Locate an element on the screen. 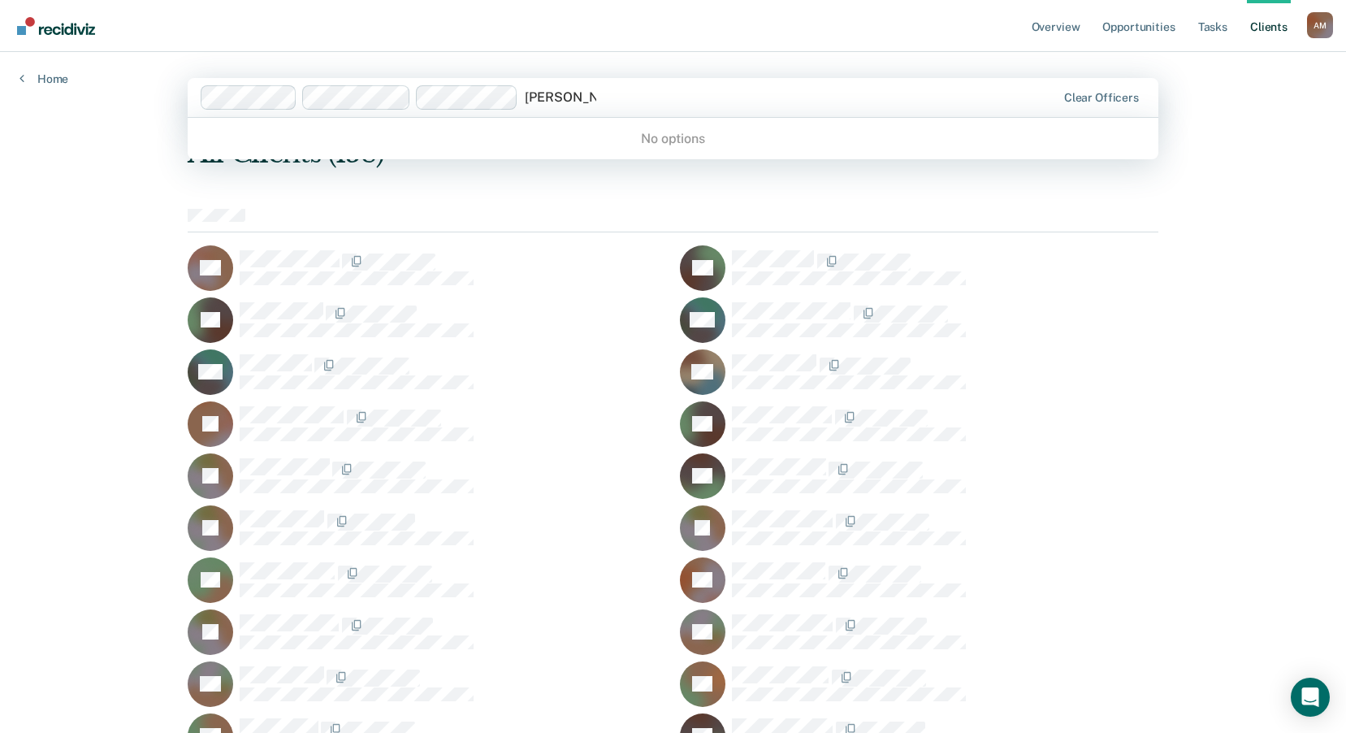 Image resolution: width=1346 pixels, height=733 pixels. a: Home is located at coordinates (44, 79).